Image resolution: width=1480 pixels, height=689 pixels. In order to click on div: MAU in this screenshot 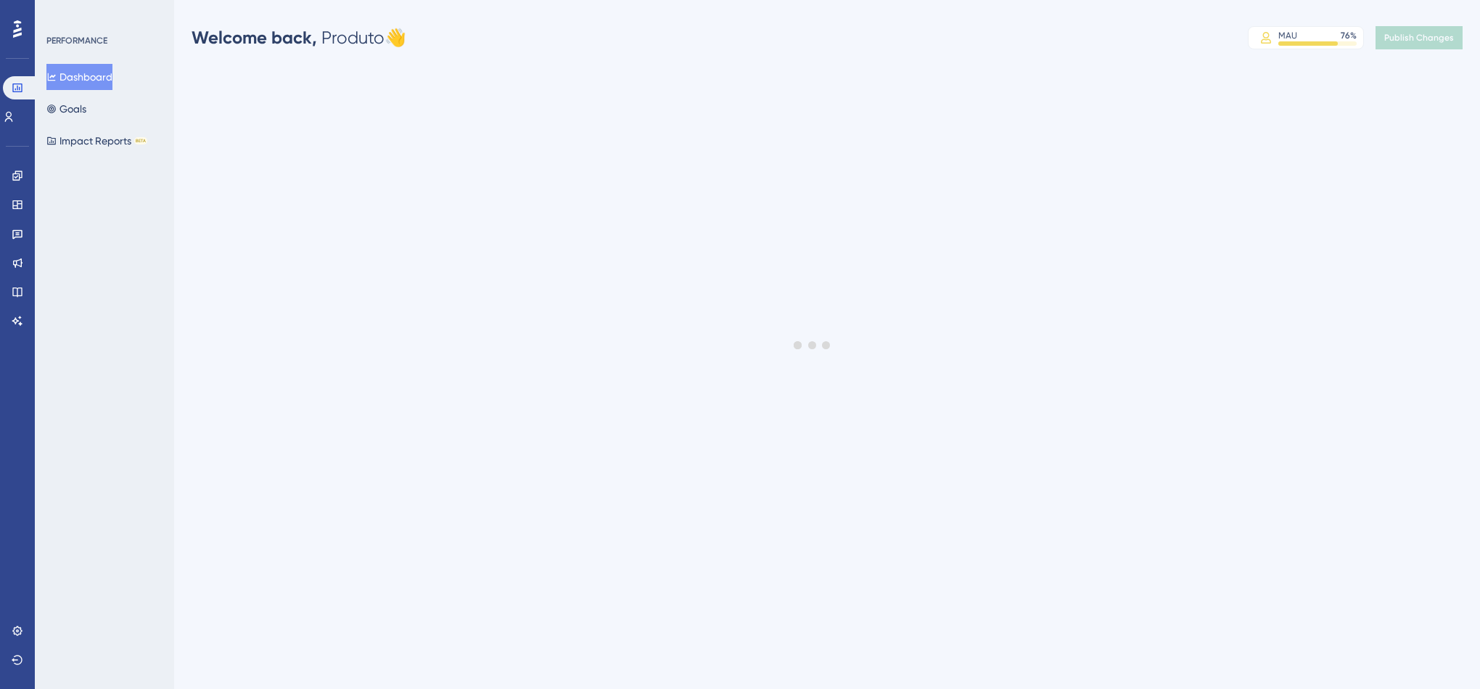, I will do `click(1288, 36)`.